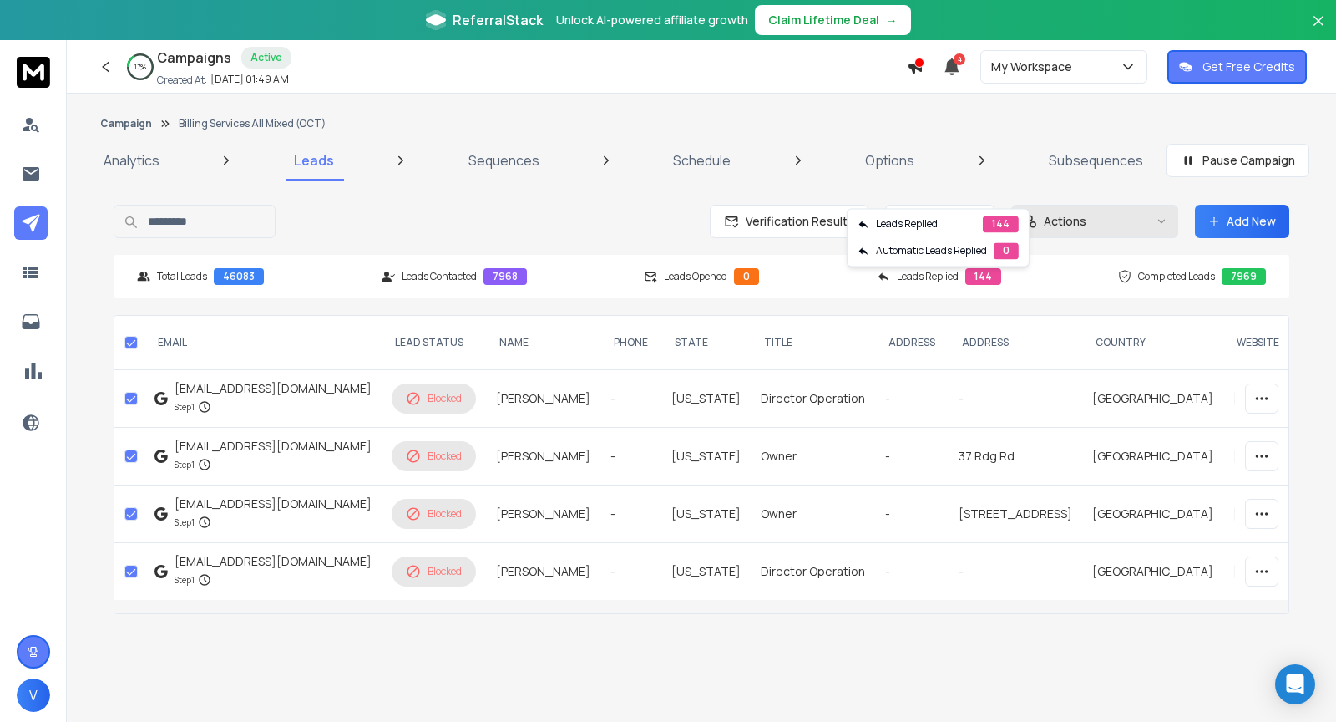  Describe the element at coordinates (33, 695) in the screenshot. I see `span: V` at that location.